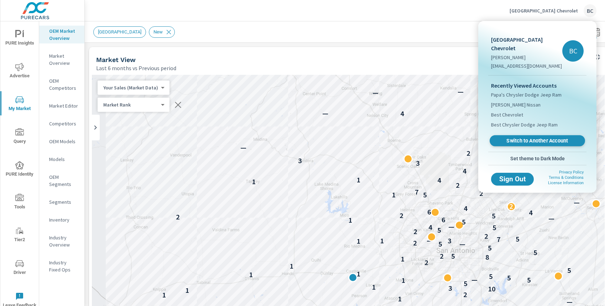 This screenshot has width=605, height=306. What do you see at coordinates (566, 183) in the screenshot?
I see `a: License Information` at bounding box center [566, 183].